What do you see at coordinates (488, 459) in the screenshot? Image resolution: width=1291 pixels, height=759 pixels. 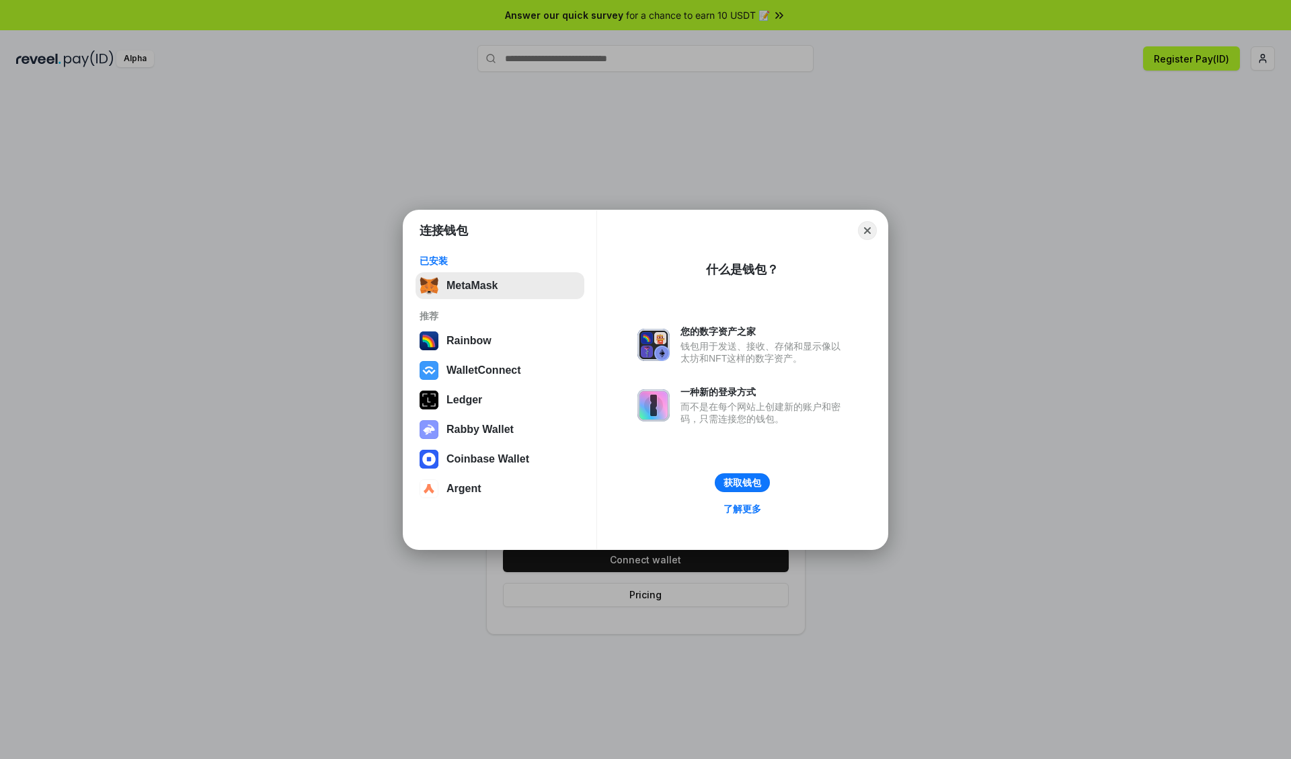 I see `div: Coinbase Wallet` at bounding box center [488, 459].